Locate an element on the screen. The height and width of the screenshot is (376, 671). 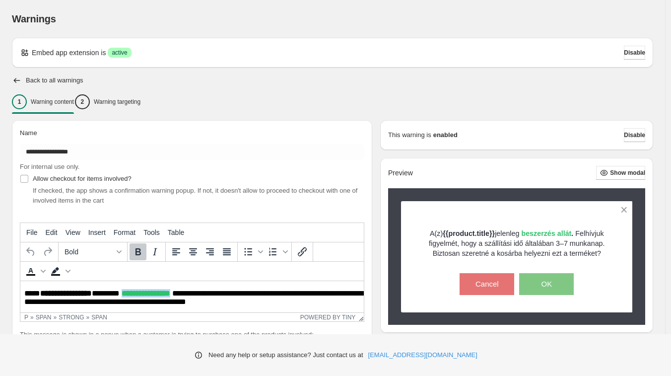
button: Bold is located at coordinates (138, 252).